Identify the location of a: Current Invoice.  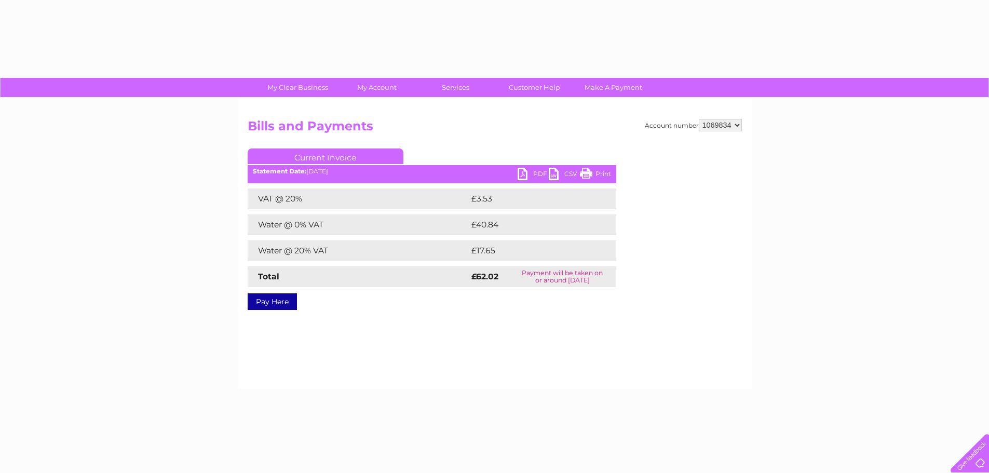
(326, 156).